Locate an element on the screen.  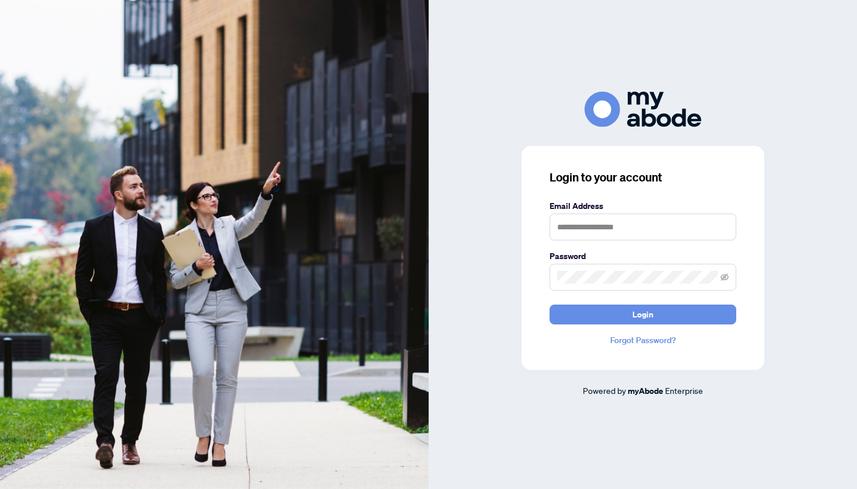
span: Enterprise is located at coordinates (684, 390).